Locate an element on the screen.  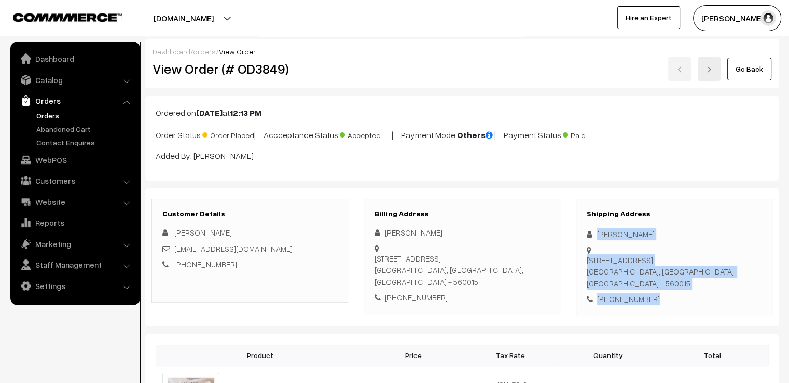
a: COMMMERCE is located at coordinates (58, 17).